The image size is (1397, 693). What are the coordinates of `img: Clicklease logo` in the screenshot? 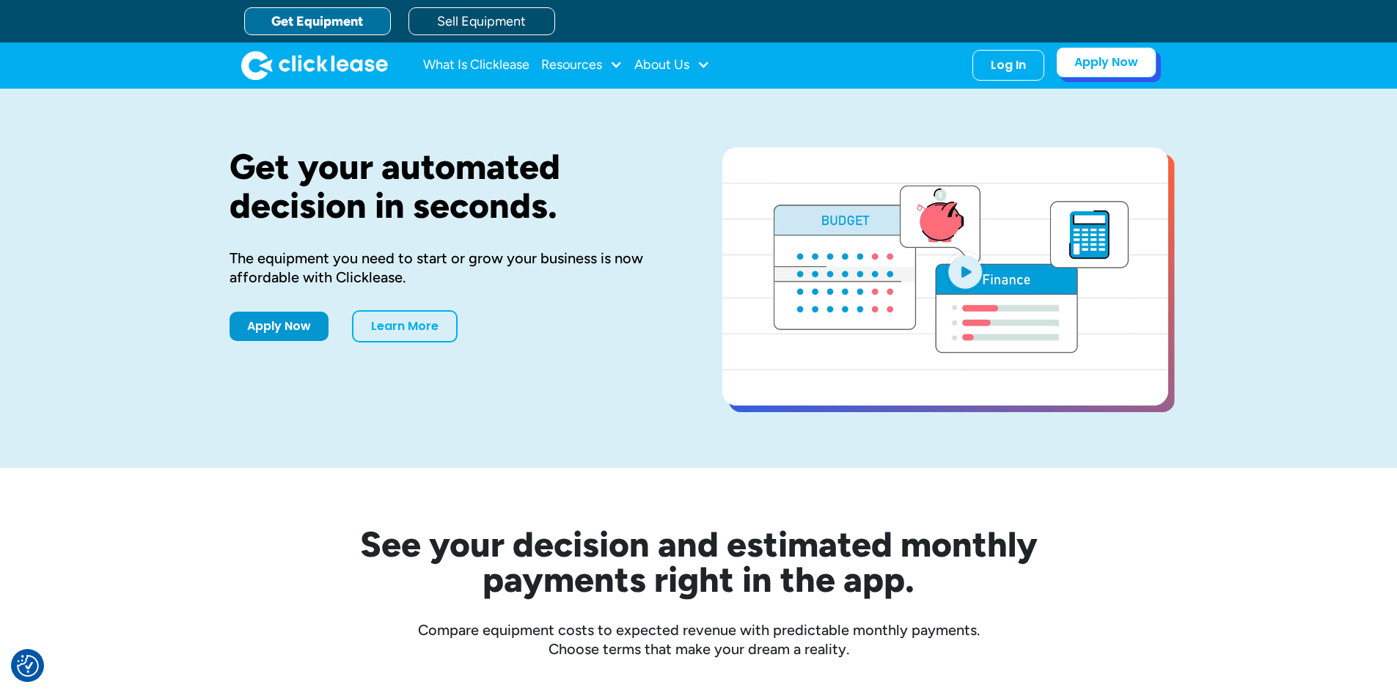 It's located at (315, 65).